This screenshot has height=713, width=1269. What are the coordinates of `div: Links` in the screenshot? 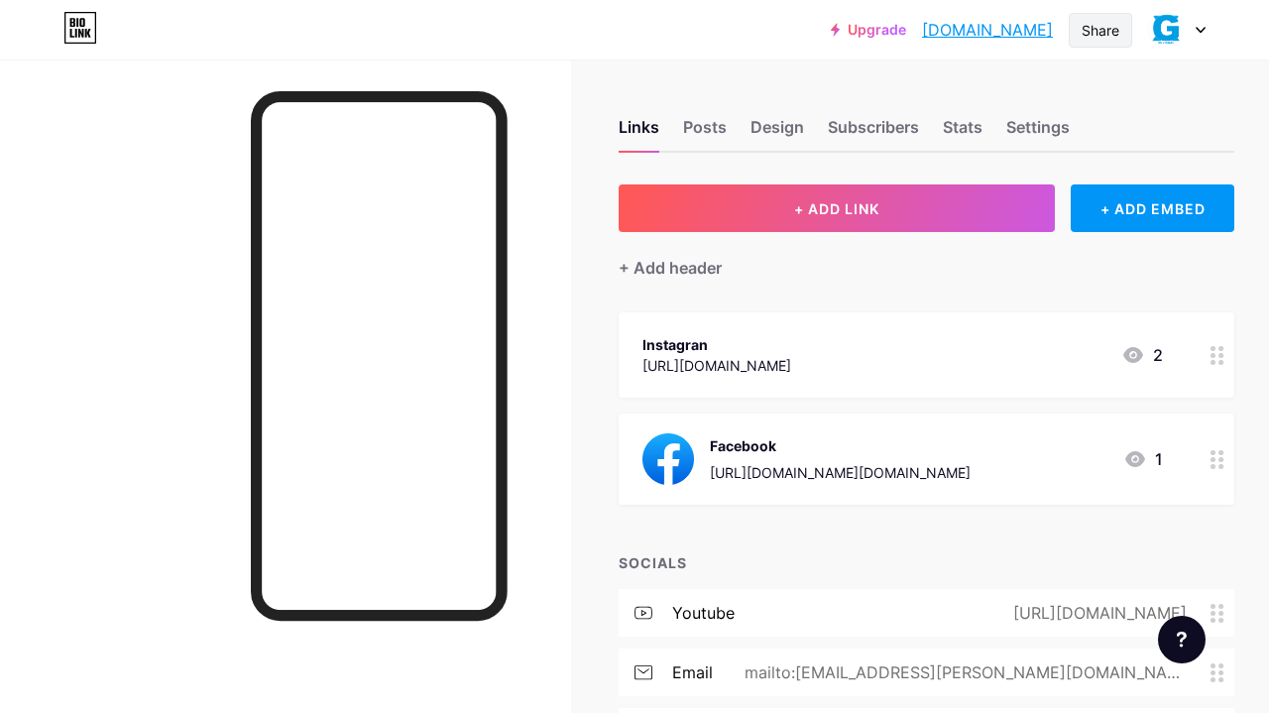 It's located at (638, 133).